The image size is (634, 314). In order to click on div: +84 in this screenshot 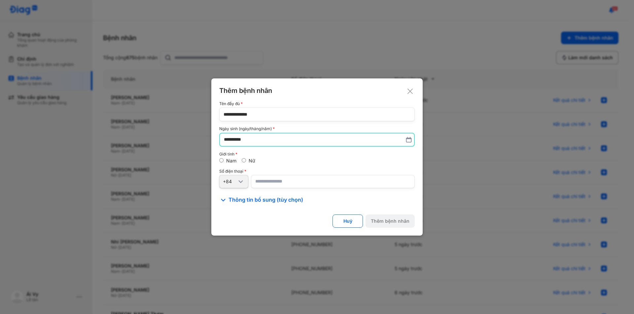, I will do `click(230, 182)`.